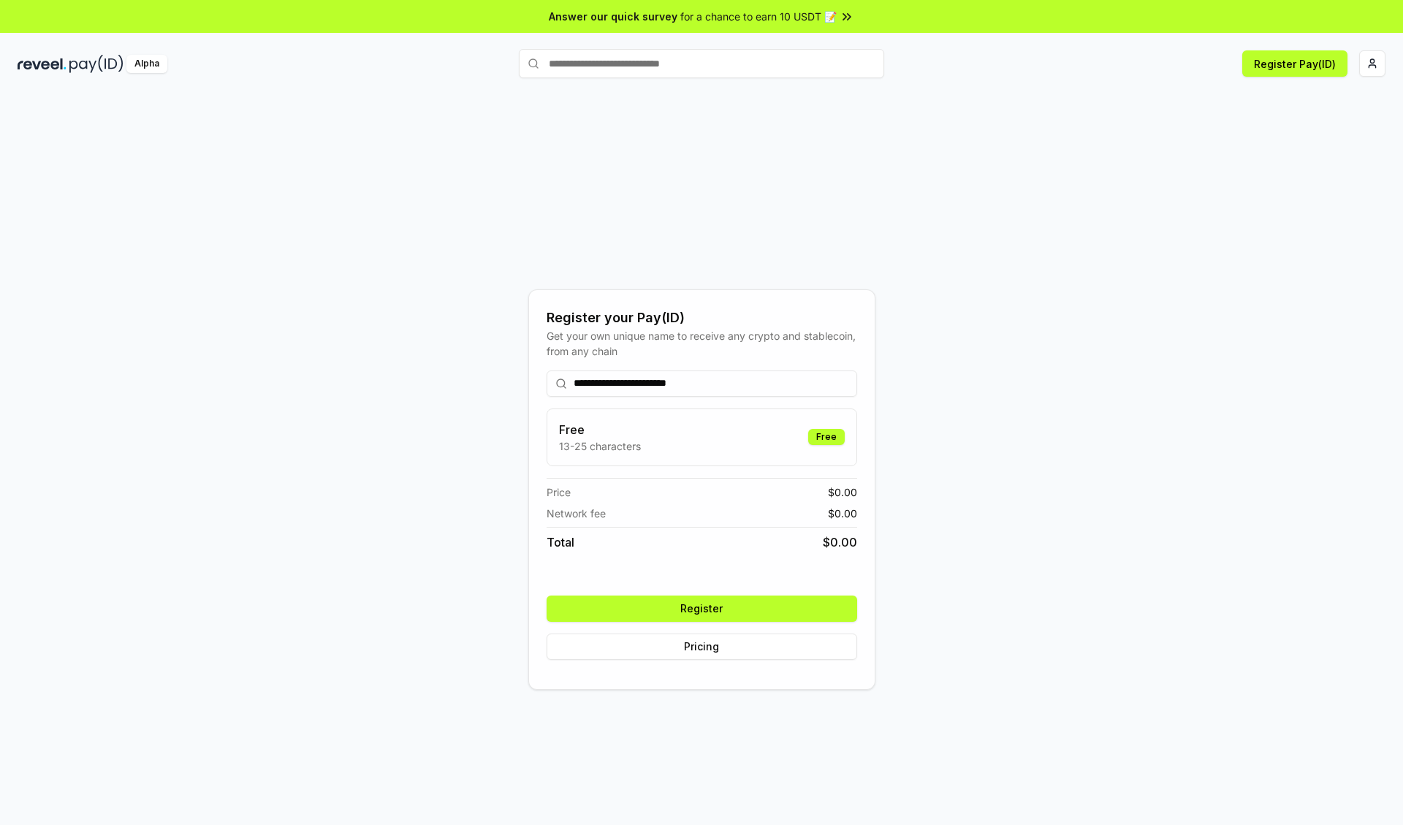 The image size is (1403, 825). I want to click on span: Price, so click(558, 492).